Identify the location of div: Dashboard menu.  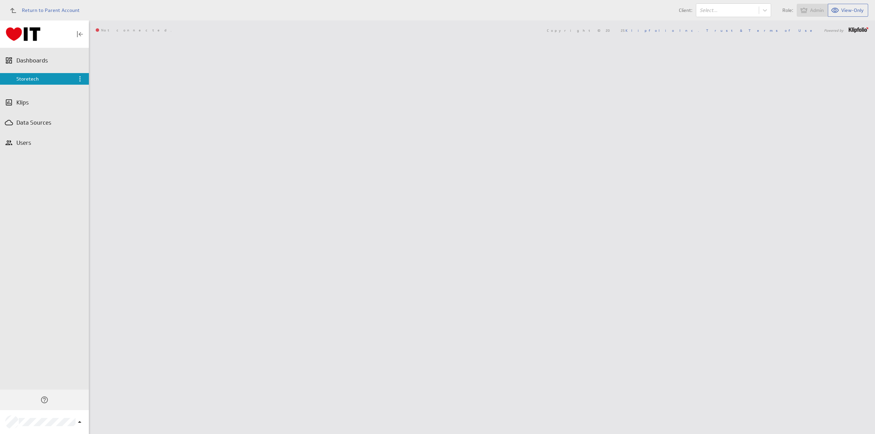
(80, 79).